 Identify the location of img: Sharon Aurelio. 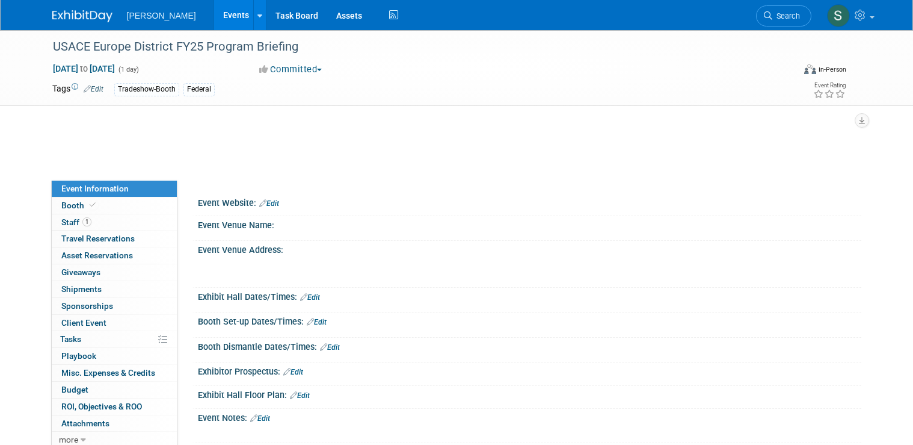
(839, 16).